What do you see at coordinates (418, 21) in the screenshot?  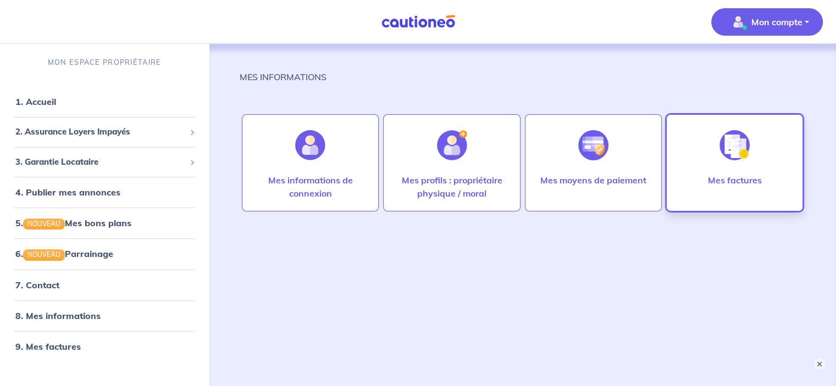 I see `img: Cautioneo` at bounding box center [418, 21].